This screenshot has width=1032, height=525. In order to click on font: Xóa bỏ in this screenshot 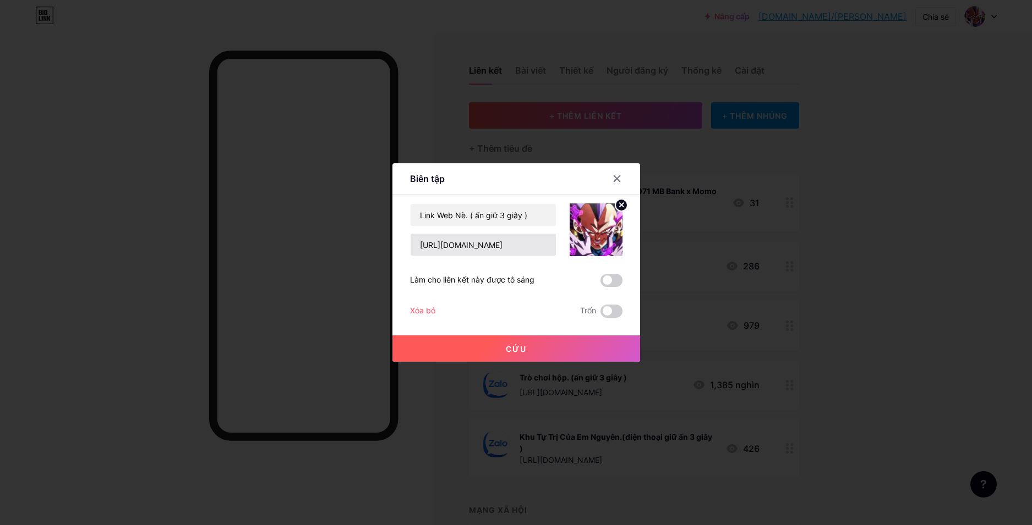, I will do `click(423, 310)`.